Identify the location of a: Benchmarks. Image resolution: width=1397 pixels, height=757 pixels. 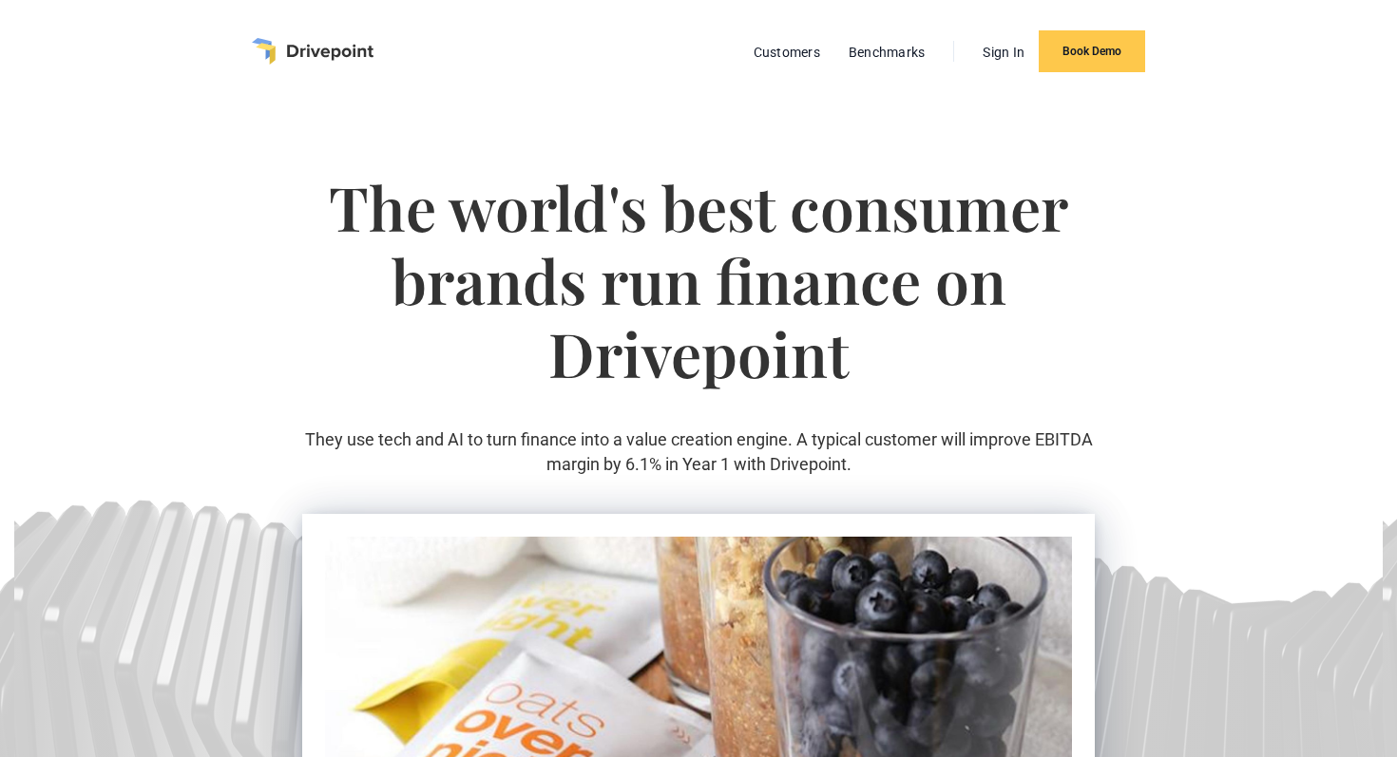
(886, 52).